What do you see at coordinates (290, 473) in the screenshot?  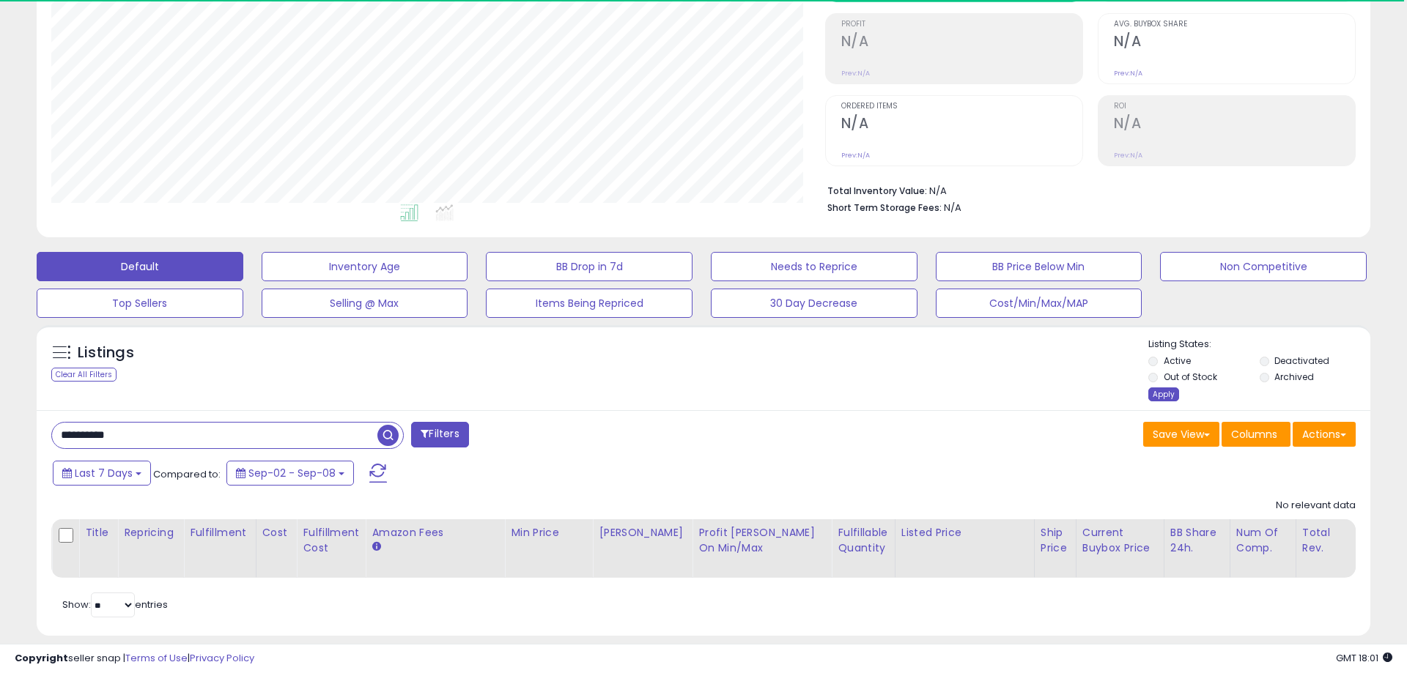 I see `button: Sep-02 - Sep-08` at bounding box center [290, 473].